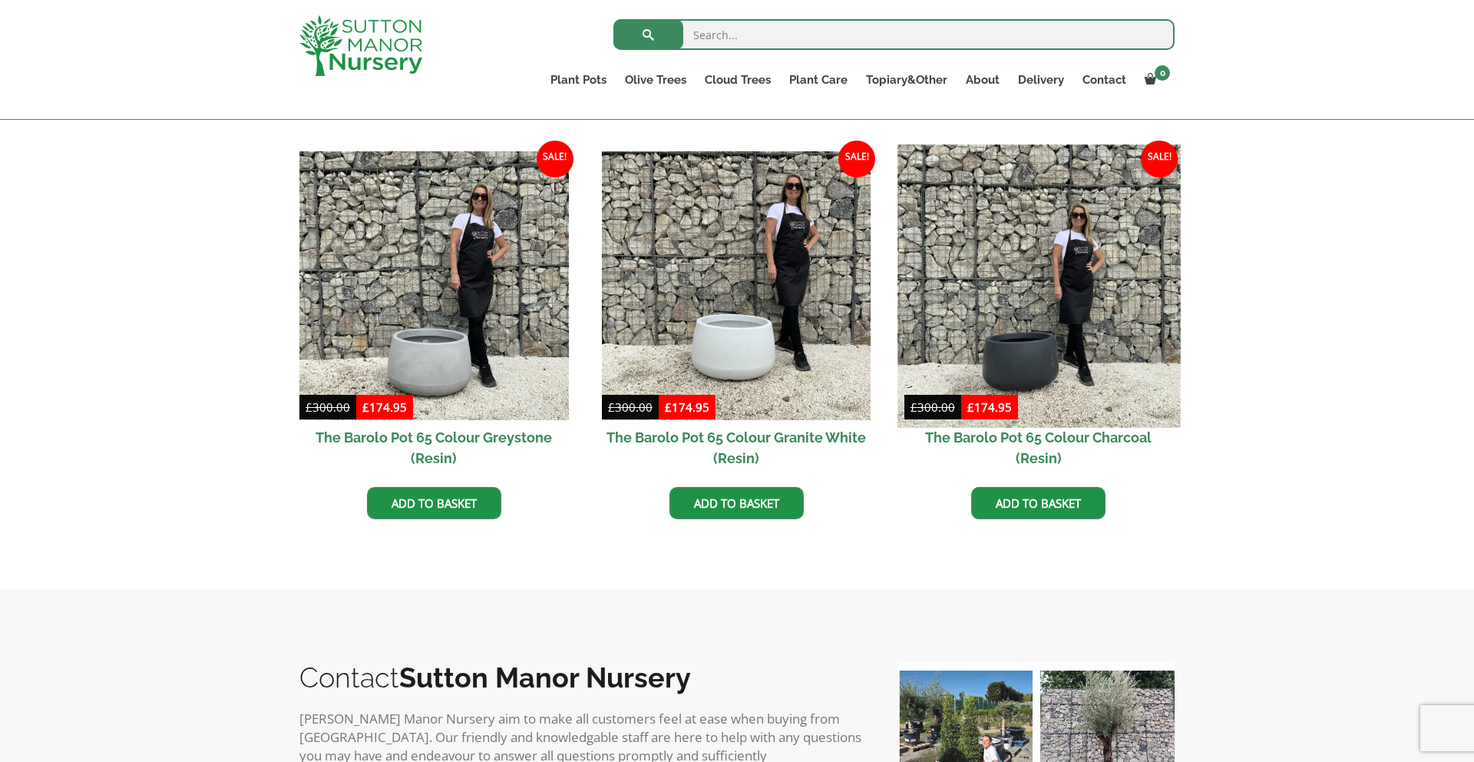 The height and width of the screenshot is (762, 1474). Describe the element at coordinates (736, 313) in the screenshot. I see `a: Sale! The Barolo Pot 65 Colour Granite White (Resin)` at that location.